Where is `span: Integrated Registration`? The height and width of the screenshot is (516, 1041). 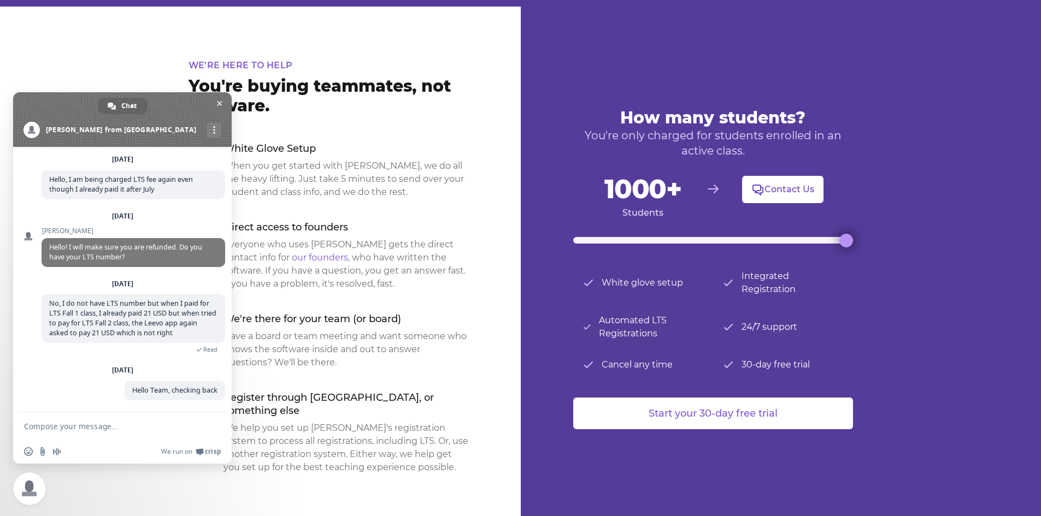
span: Integrated Registration is located at coordinates (793, 283).